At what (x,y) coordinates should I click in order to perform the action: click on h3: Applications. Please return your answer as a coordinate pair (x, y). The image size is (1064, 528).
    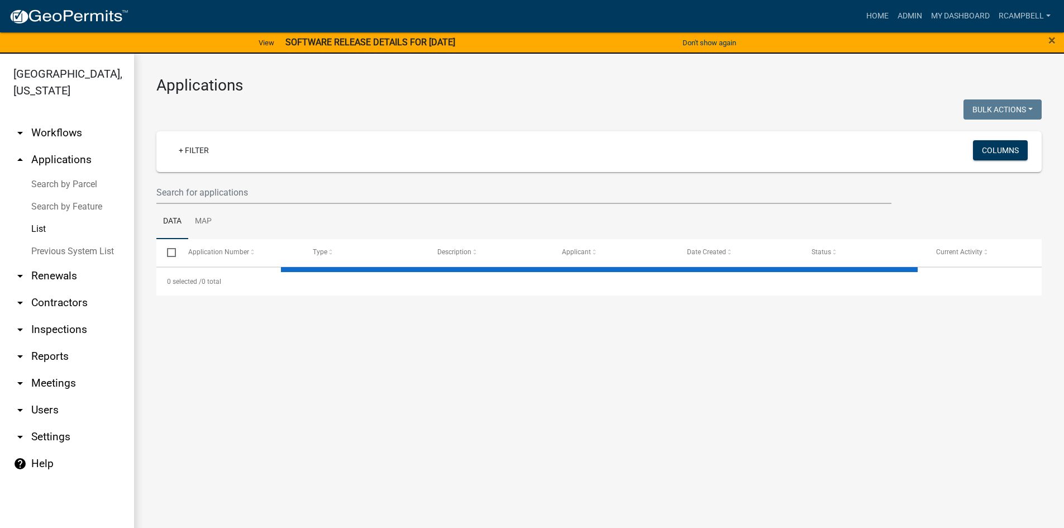
    Looking at the image, I should click on (599, 85).